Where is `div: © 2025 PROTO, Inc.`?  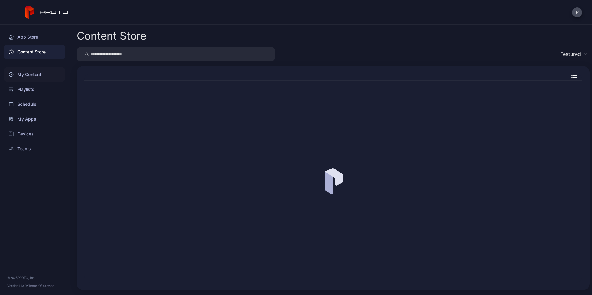 div: © 2025 PROTO, Inc. is located at coordinates (34, 278).